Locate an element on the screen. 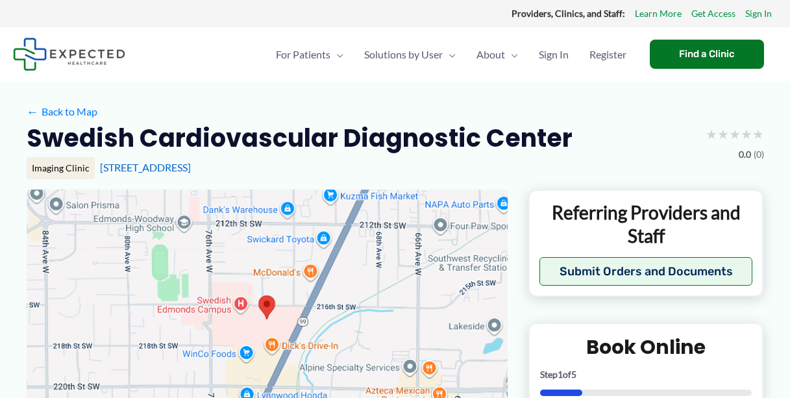 The height and width of the screenshot is (398, 790). span: For Patients is located at coordinates (303, 55).